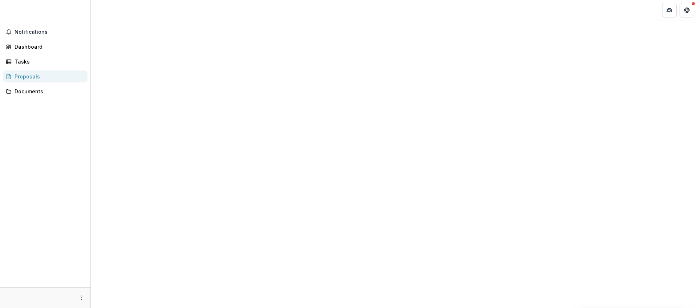 Image resolution: width=697 pixels, height=308 pixels. Describe the element at coordinates (48, 91) in the screenshot. I see `div: Documents` at that location.